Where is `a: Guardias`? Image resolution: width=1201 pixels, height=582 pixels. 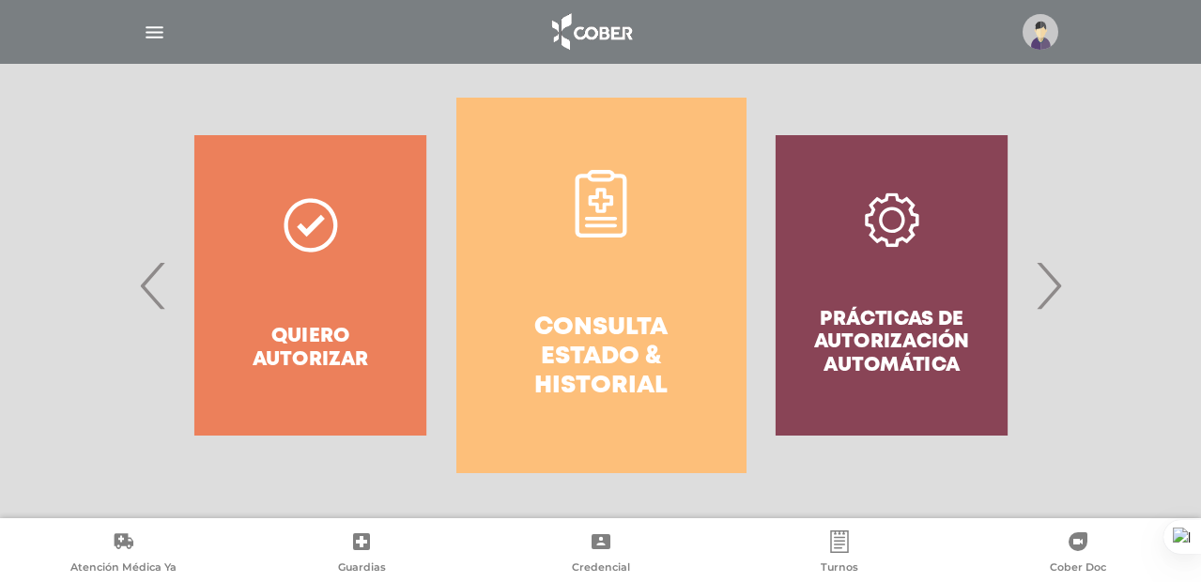 a: Guardias is located at coordinates (362, 554).